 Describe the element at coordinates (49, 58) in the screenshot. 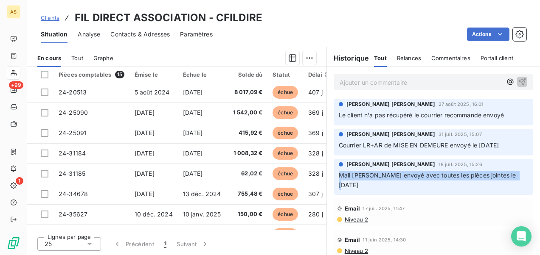

I see `span: En cours` at that location.